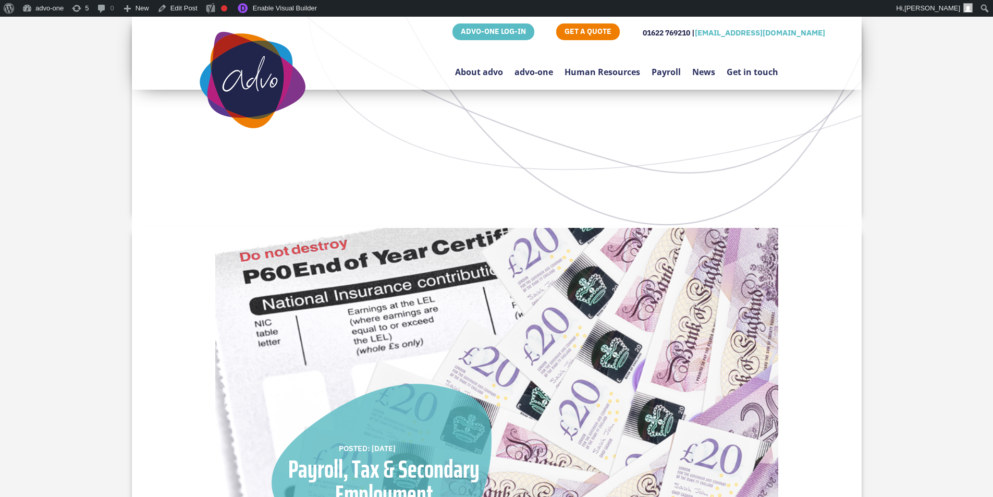 The width and height of the screenshot is (993, 497). Describe the element at coordinates (752, 67) in the screenshot. I see `a: Get in touch` at that location.